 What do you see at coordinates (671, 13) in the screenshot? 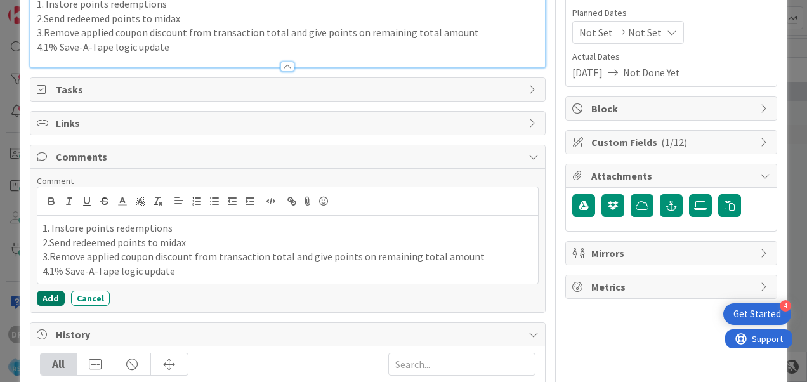
I see `span: Planned Dates` at bounding box center [671, 13].